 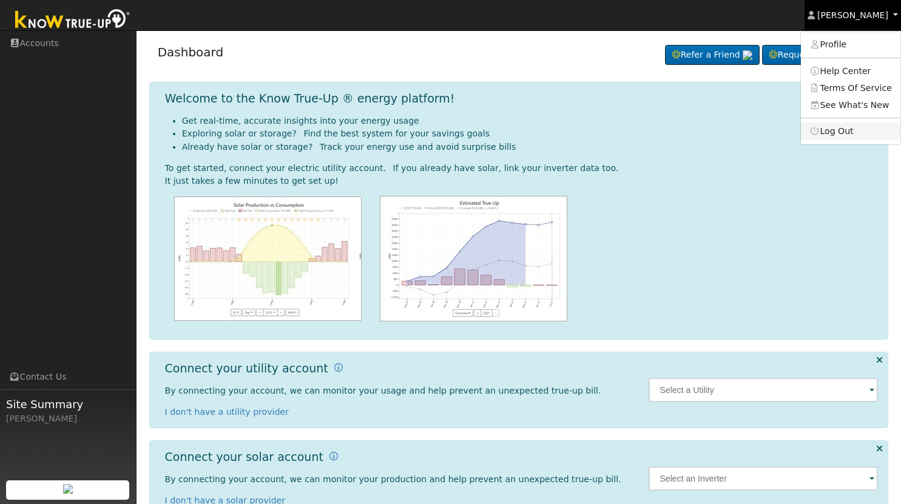 I want to click on a: See What's New, so click(x=851, y=105).